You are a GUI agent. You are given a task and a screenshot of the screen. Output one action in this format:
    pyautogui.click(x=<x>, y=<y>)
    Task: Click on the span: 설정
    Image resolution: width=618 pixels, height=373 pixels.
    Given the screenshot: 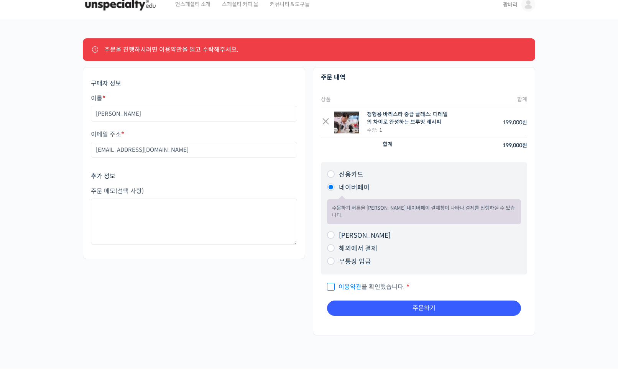 What is the action you would take?
    pyautogui.click(x=123, y=258)
    